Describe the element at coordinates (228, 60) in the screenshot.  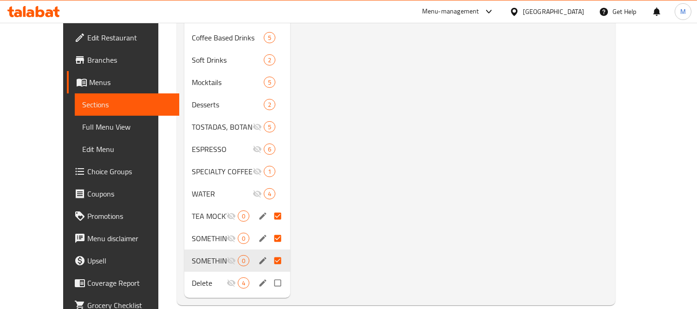
I see `span: Soft Drinks` at that location.